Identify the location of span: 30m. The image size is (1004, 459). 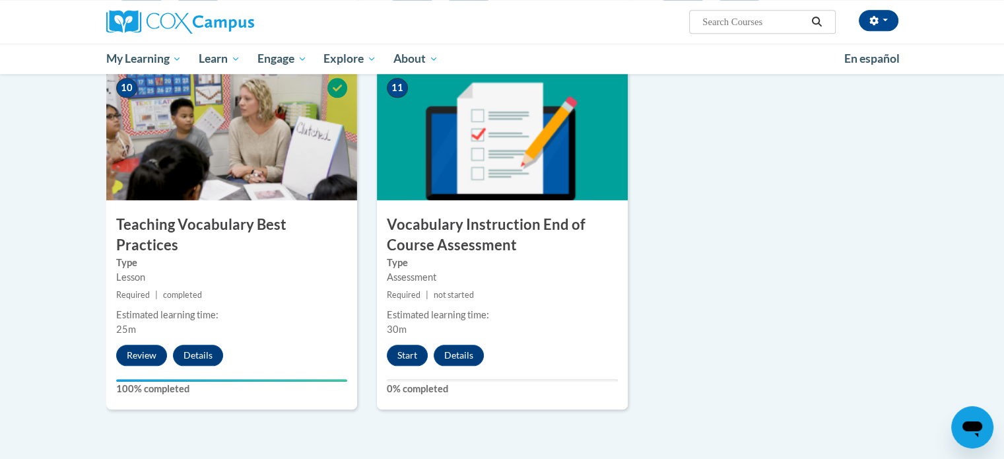
(397, 329).